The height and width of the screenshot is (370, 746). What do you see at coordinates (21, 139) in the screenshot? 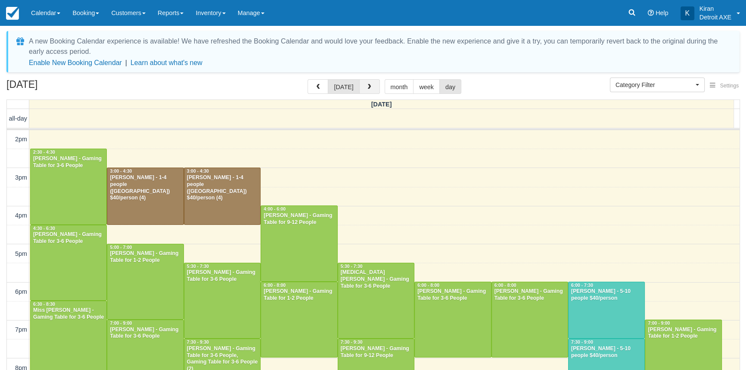
I see `span: 2pm` at bounding box center [21, 139].